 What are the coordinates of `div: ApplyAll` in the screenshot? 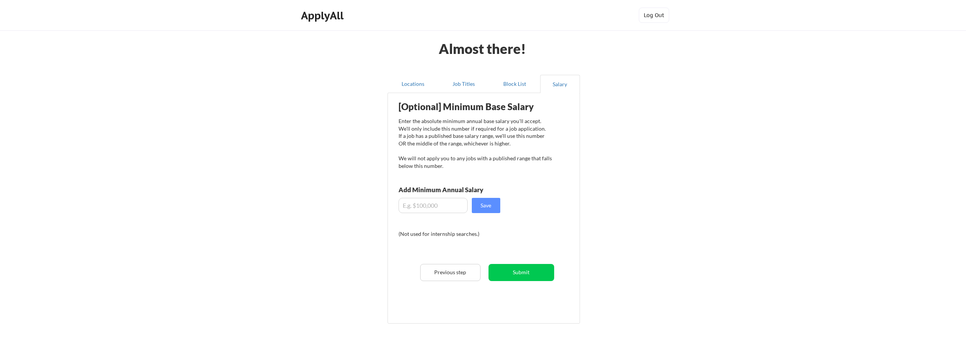 It's located at (324, 16).